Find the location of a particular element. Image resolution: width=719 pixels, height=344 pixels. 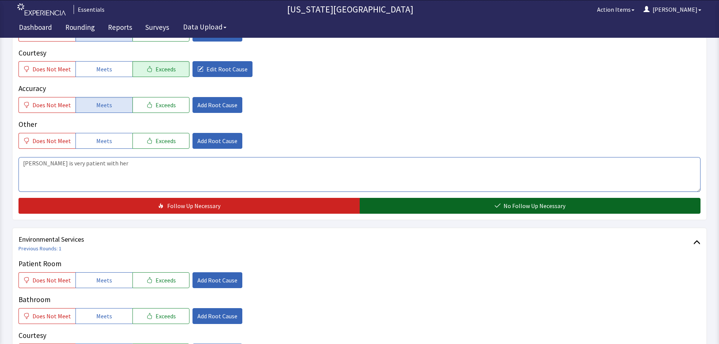

button: Action Items is located at coordinates (616, 9).